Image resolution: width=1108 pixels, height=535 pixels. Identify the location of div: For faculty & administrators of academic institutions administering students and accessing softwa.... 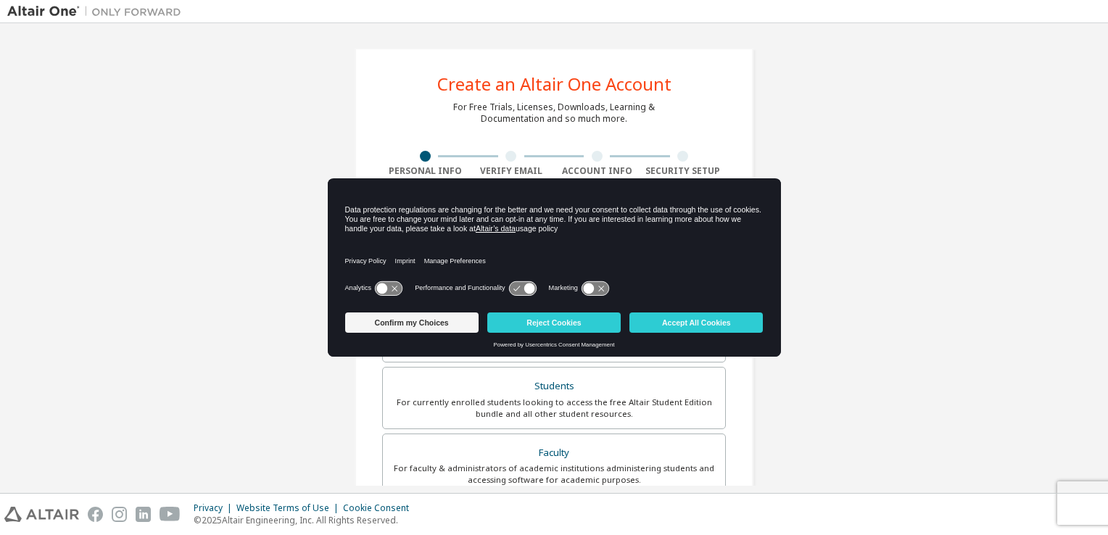
(554, 474).